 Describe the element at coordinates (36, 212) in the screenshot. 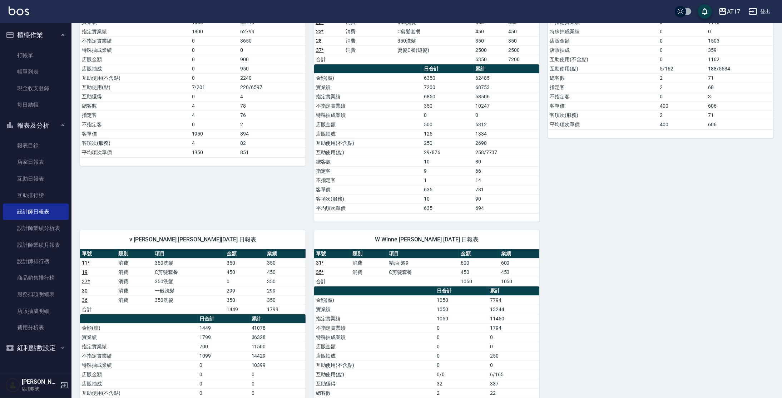

I see `a: 設計師日報表` at that location.